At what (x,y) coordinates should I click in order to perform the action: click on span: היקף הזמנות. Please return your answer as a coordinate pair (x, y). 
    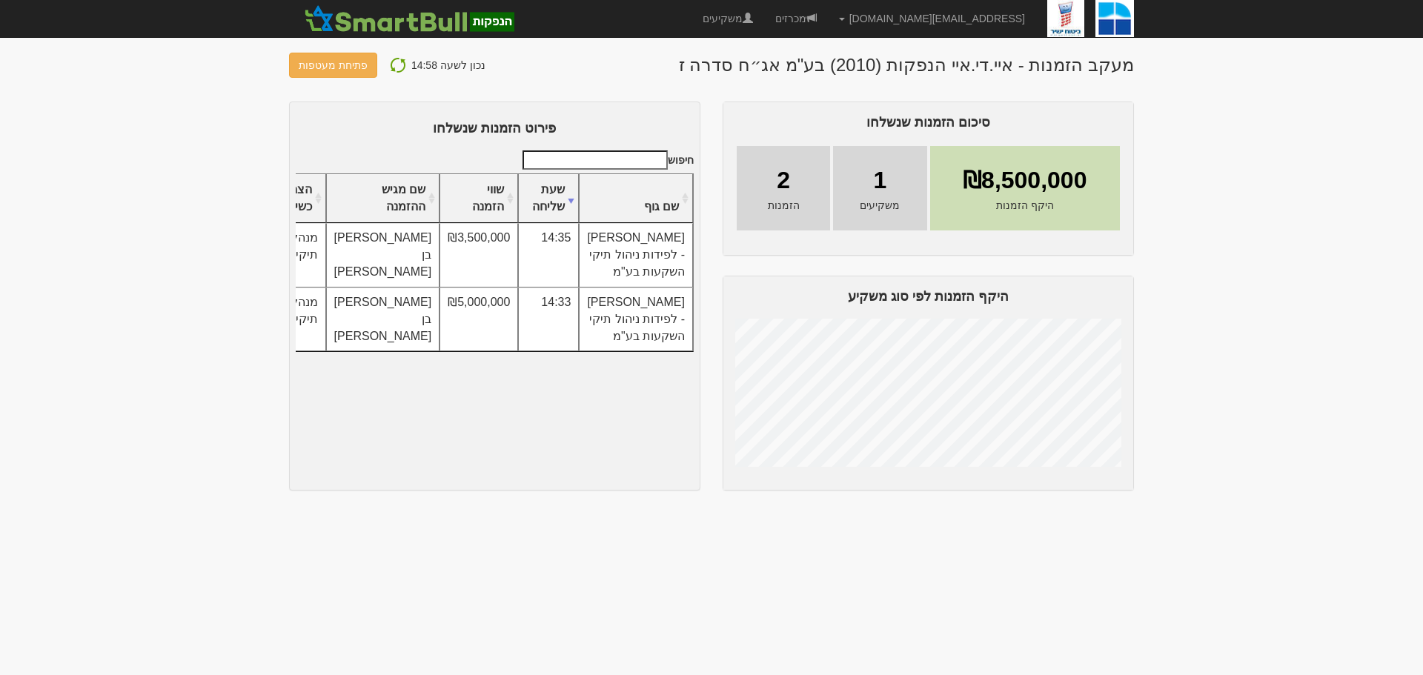
    Looking at the image, I should click on (1025, 205).